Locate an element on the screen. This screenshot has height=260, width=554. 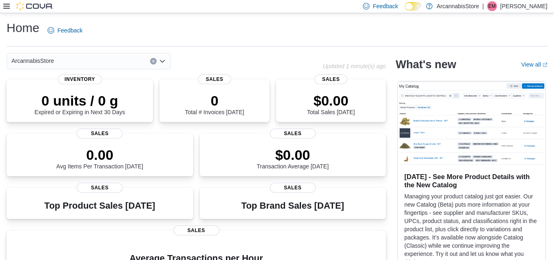
img: Cova is located at coordinates (35, 6).